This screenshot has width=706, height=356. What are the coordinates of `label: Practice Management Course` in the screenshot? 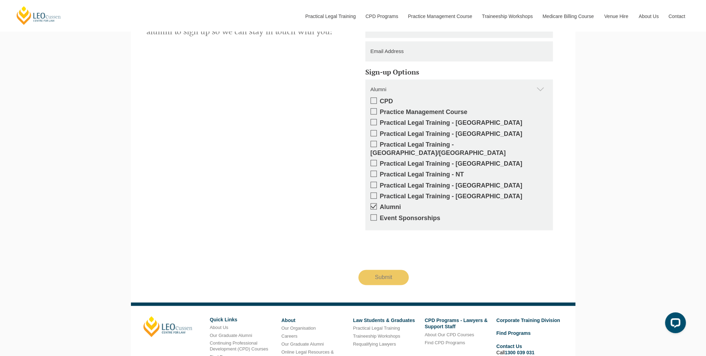 It's located at (459, 112).